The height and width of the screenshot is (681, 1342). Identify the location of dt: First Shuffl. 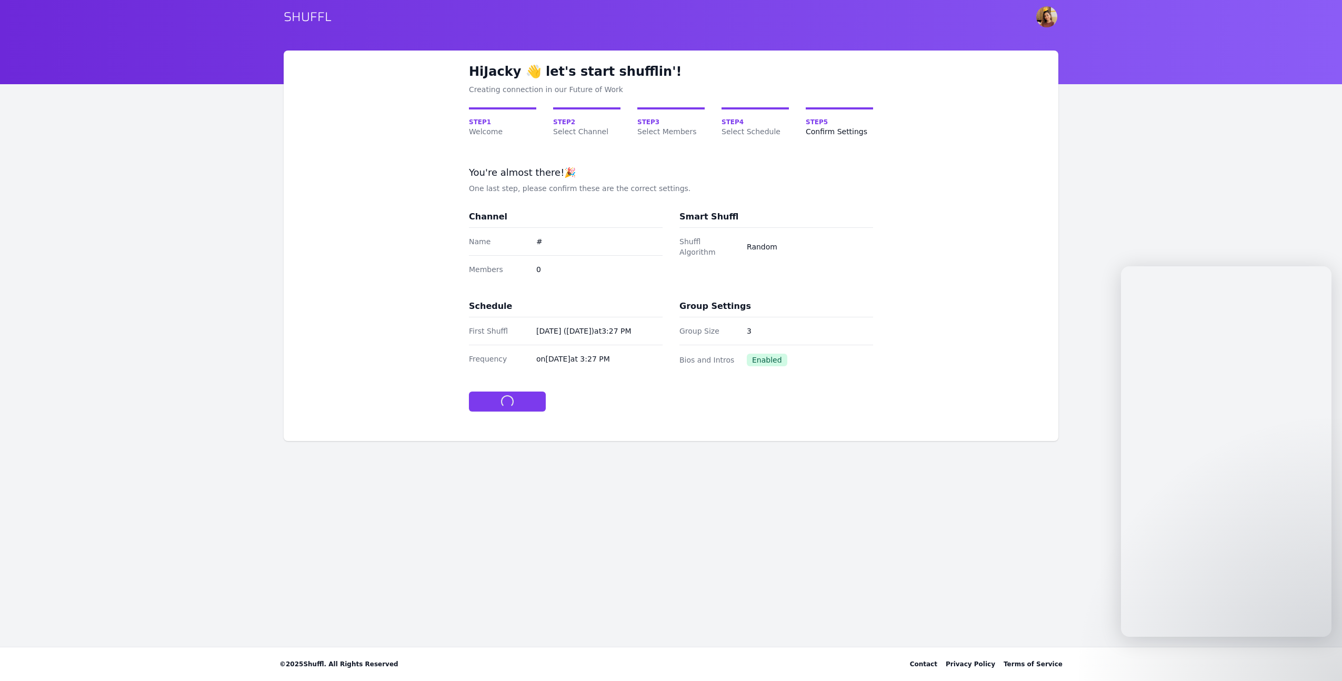
(498, 331).